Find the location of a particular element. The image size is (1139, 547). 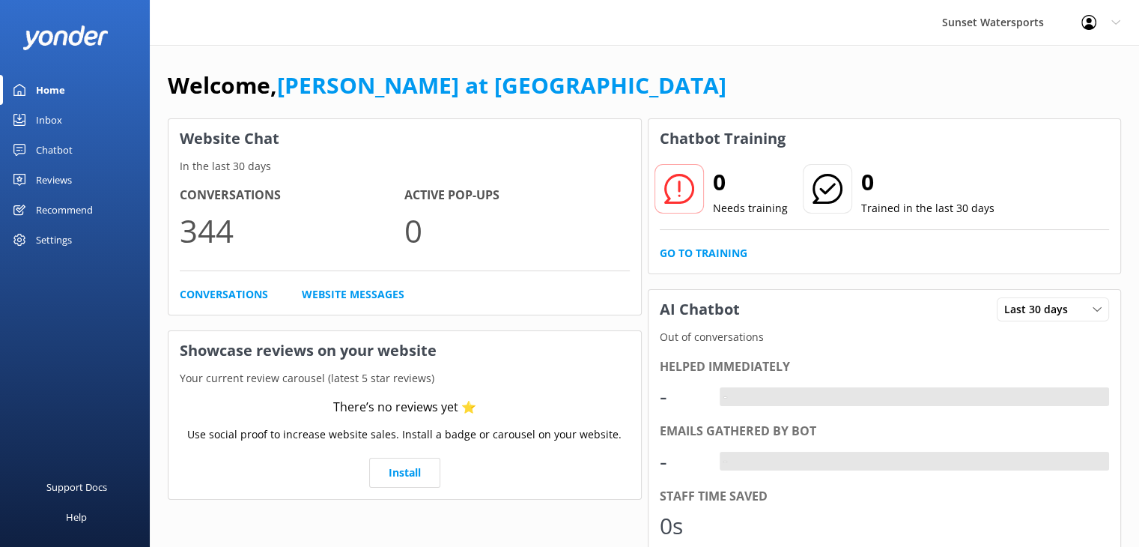

p: 344 is located at coordinates (292, 230).